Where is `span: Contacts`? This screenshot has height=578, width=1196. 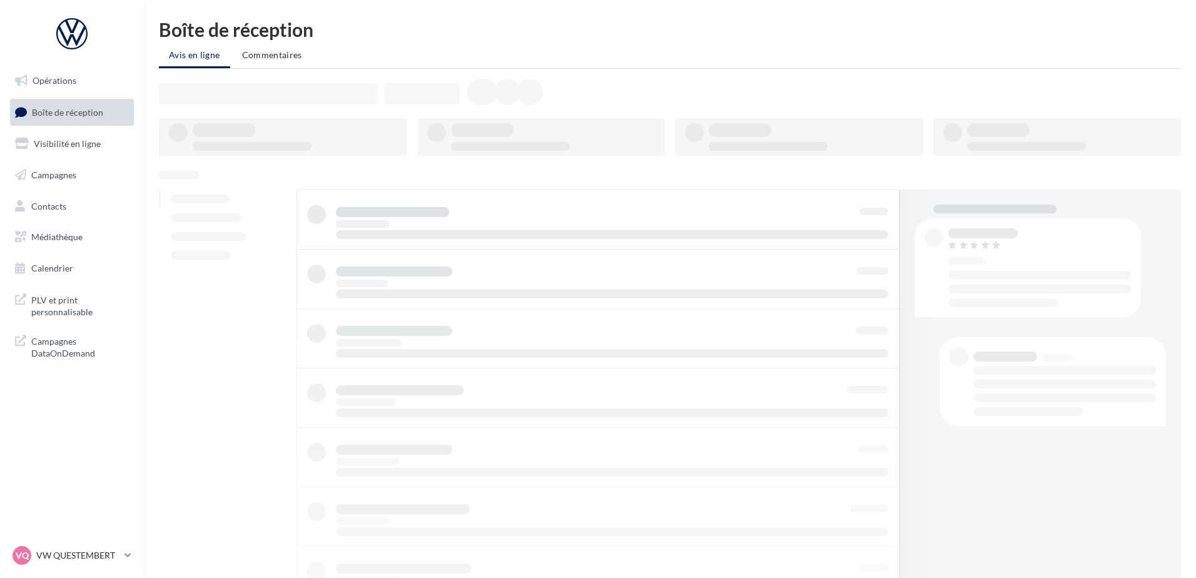
span: Contacts is located at coordinates (49, 205).